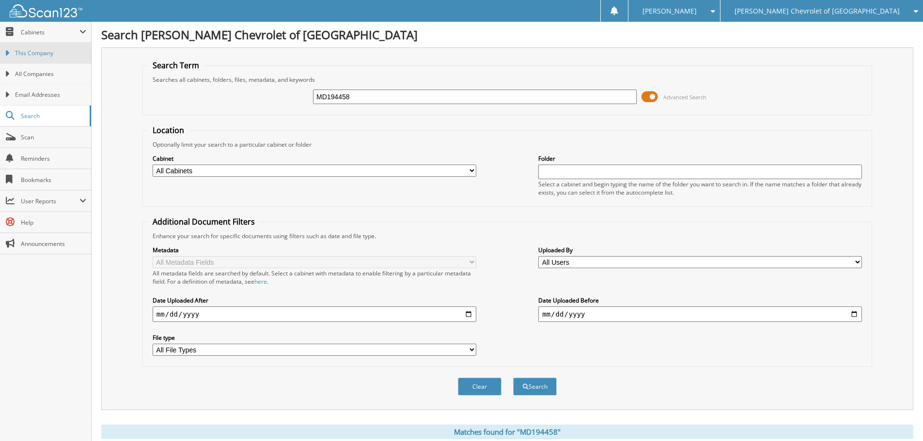 The height and width of the screenshot is (441, 923). I want to click on a: here, so click(261, 281).